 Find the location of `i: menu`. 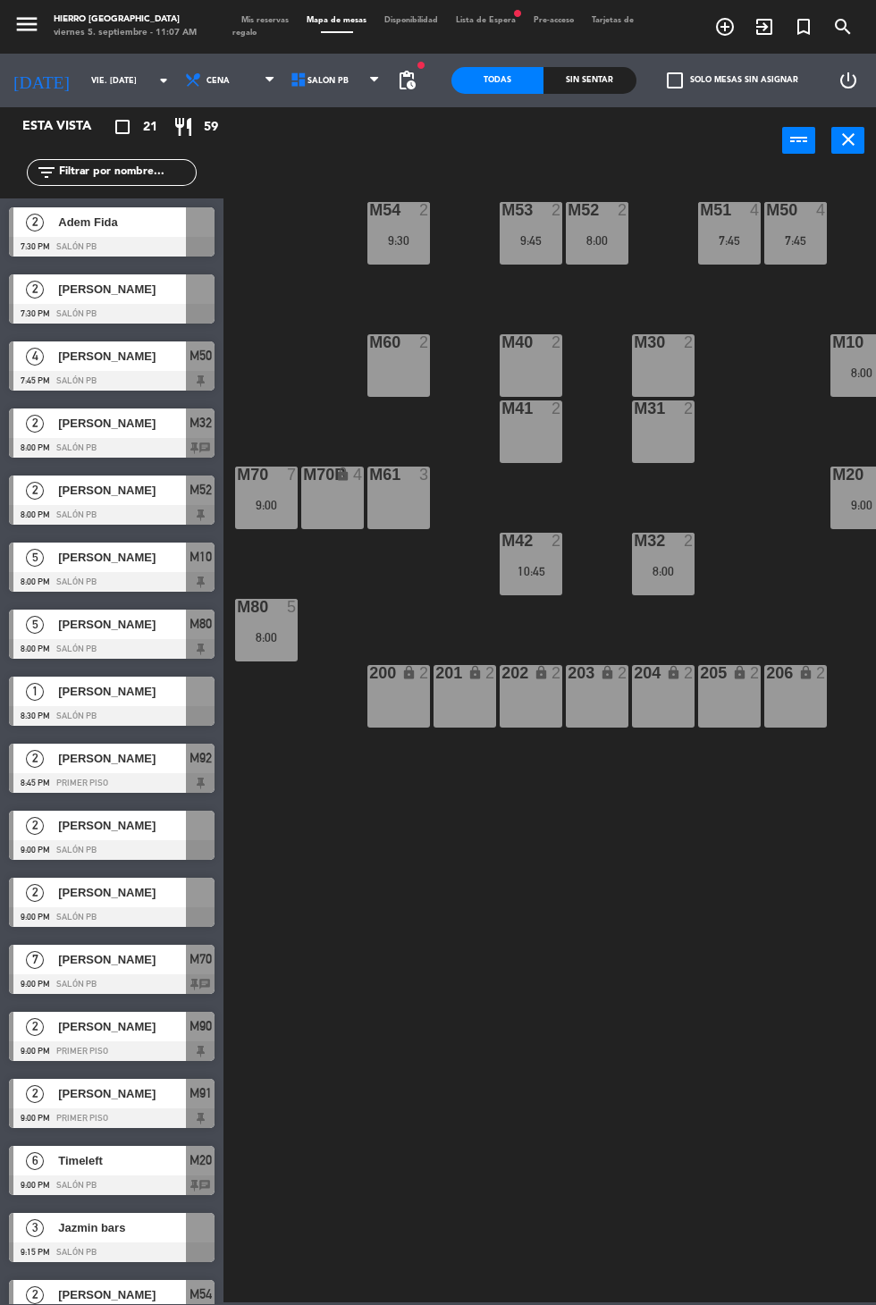

i: menu is located at coordinates (27, 24).